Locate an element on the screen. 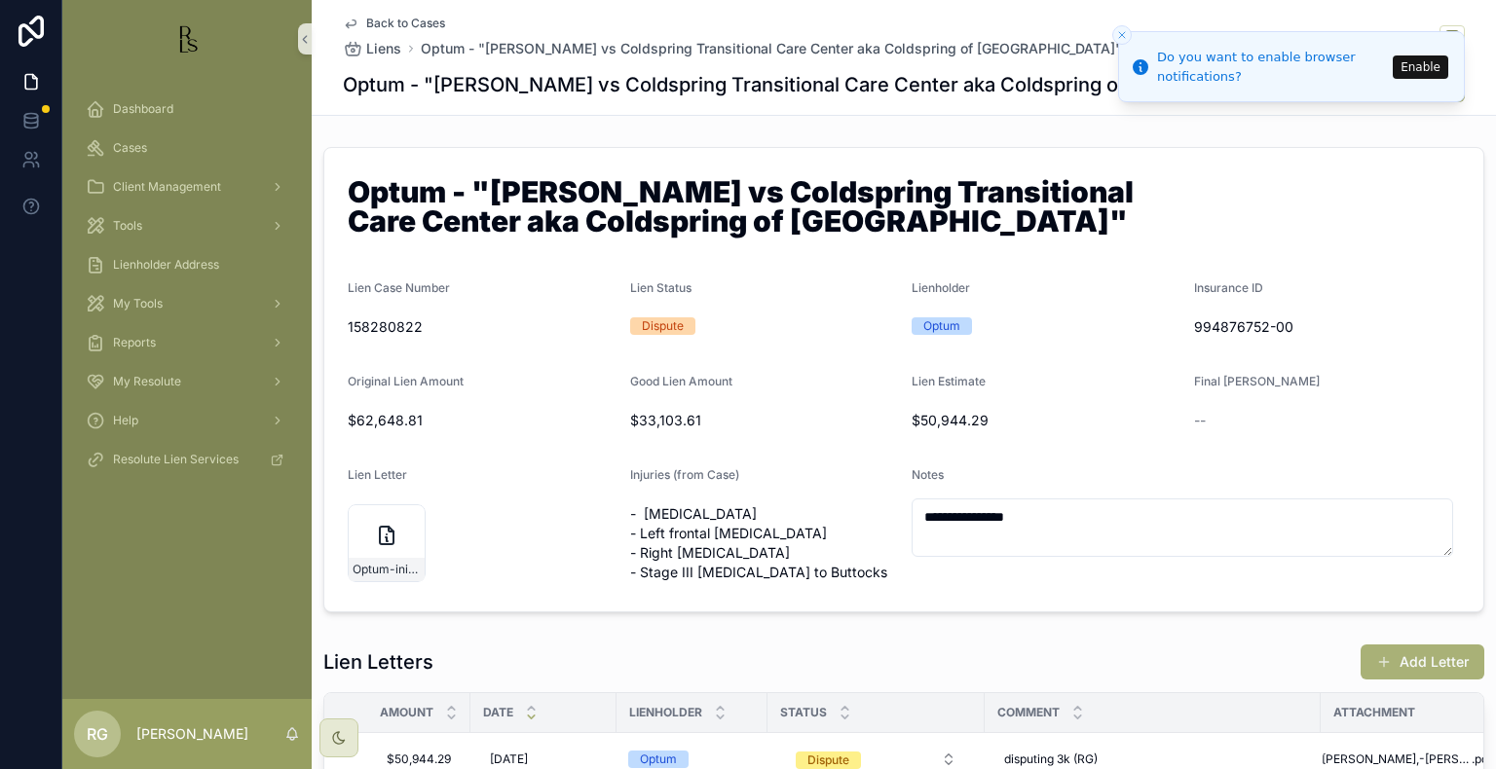 Image resolution: width=1496 pixels, height=769 pixels. h1: Lien Letters is located at coordinates (378, 662).